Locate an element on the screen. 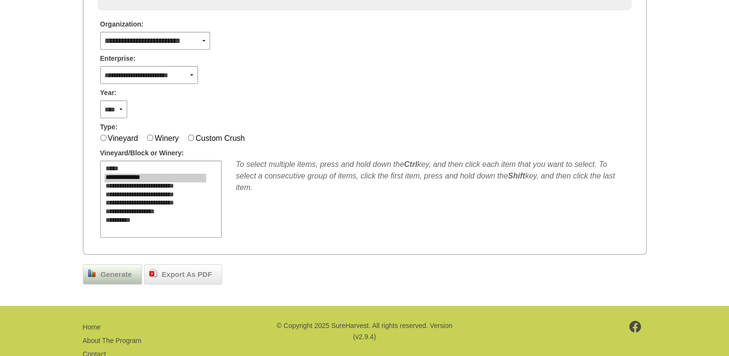 The width and height of the screenshot is (729, 356). label: Custom Crush is located at coordinates (220, 138).